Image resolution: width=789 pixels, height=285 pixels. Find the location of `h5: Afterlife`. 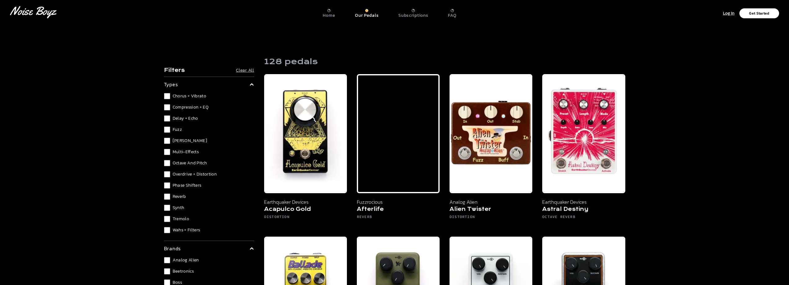

h5: Afterlife is located at coordinates (398, 210).